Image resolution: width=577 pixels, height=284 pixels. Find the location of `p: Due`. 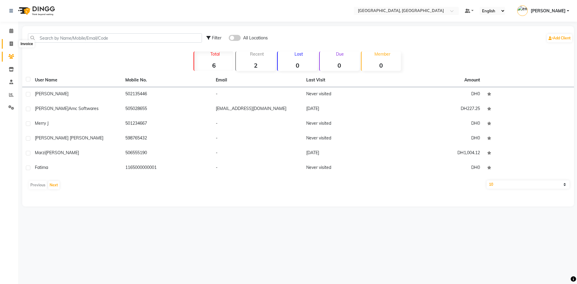

p: Due is located at coordinates (340, 54).